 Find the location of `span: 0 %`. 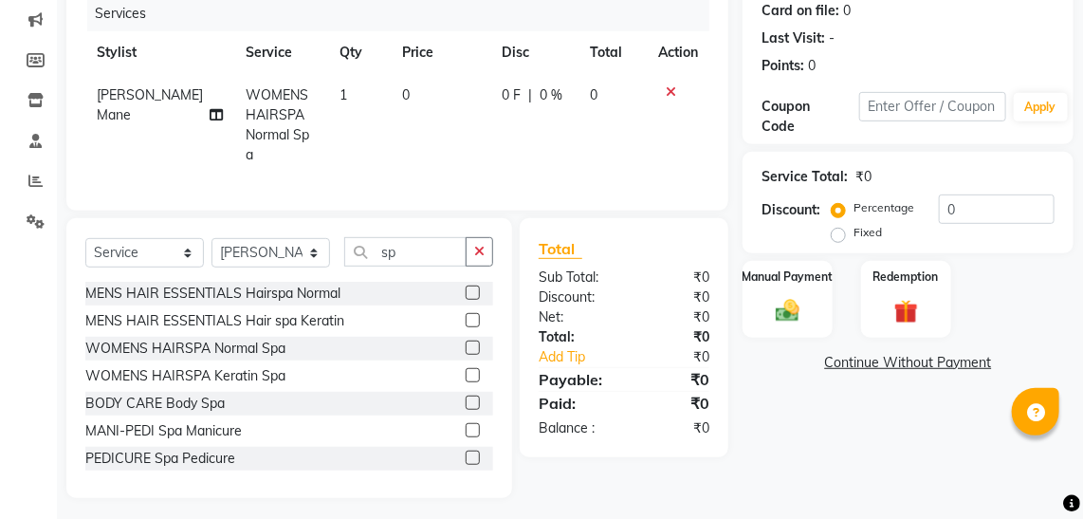

span: 0 % is located at coordinates (551, 95).